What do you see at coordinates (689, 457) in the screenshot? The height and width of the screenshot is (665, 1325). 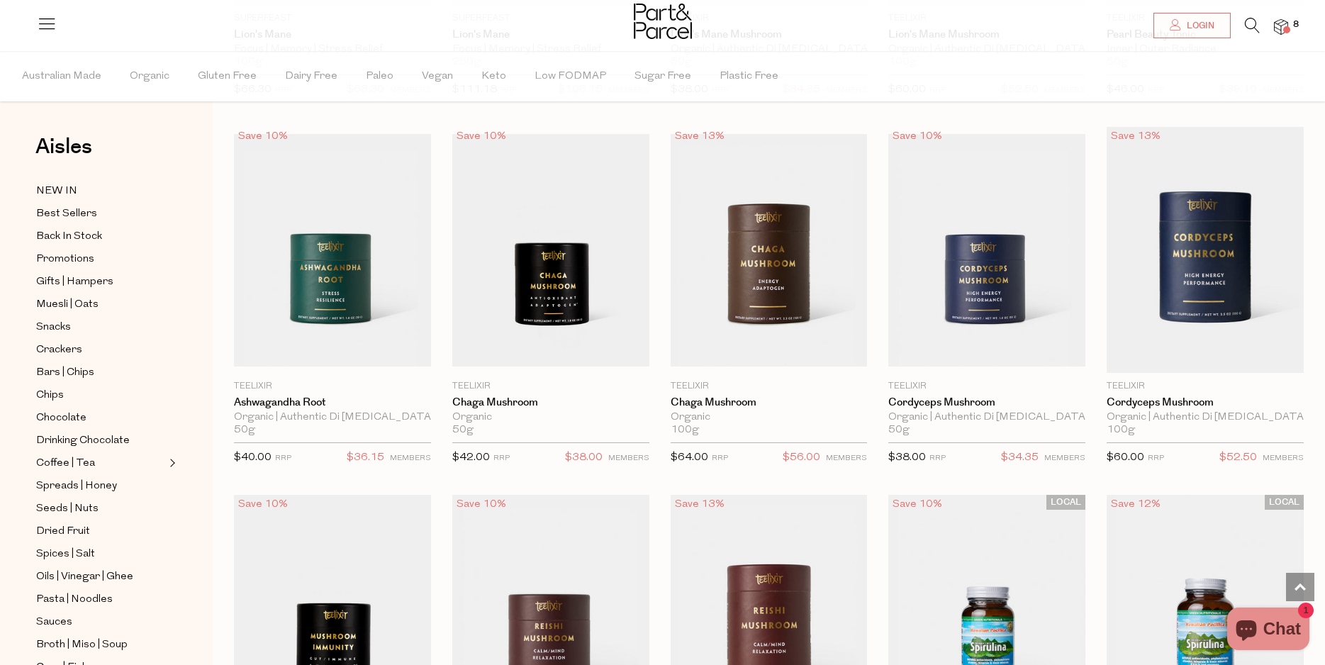 I see `span: $64.00` at bounding box center [689, 457].